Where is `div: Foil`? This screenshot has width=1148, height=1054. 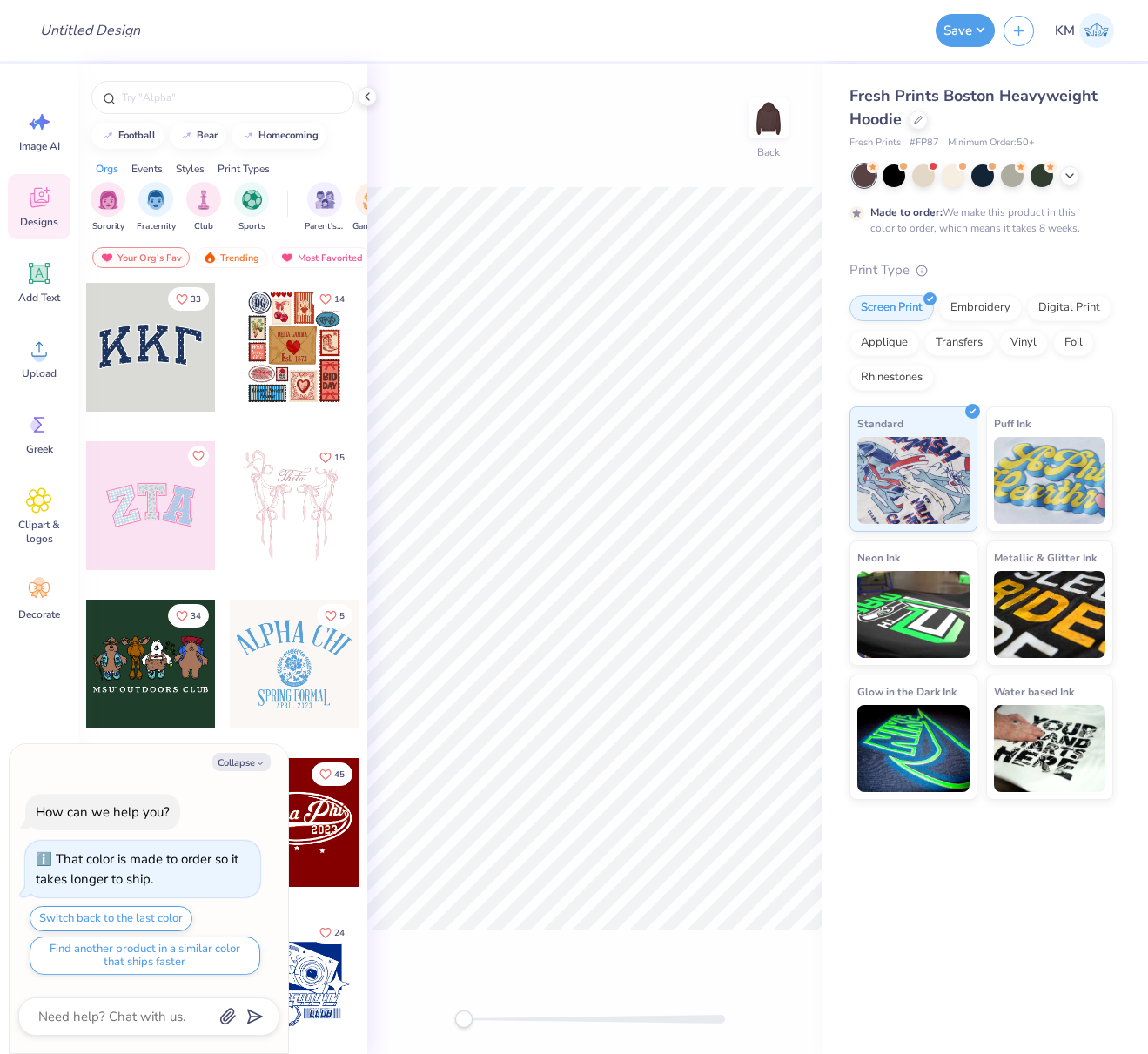
div: Foil is located at coordinates (1073, 343).